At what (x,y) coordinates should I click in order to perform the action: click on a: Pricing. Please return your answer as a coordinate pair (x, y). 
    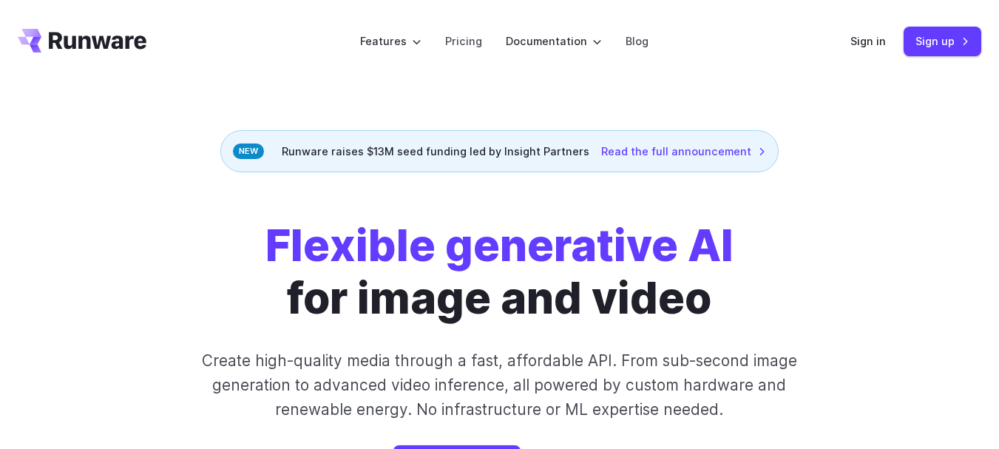
    Looking at the image, I should click on (464, 41).